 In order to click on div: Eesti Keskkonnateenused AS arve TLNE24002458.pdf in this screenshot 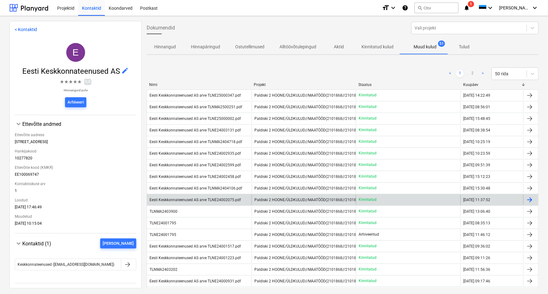, I will do `click(195, 177)`.